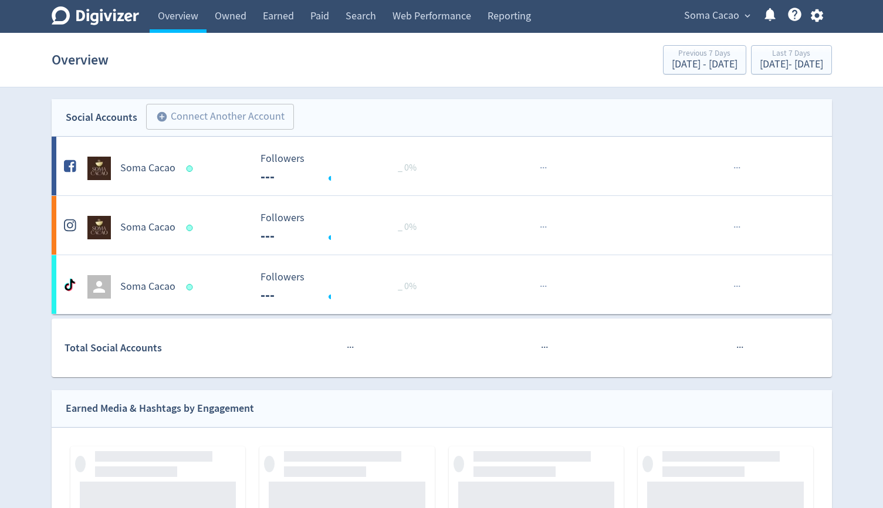  Describe the element at coordinates (215, 117) in the screenshot. I see `a: Connect Another Account` at that location.